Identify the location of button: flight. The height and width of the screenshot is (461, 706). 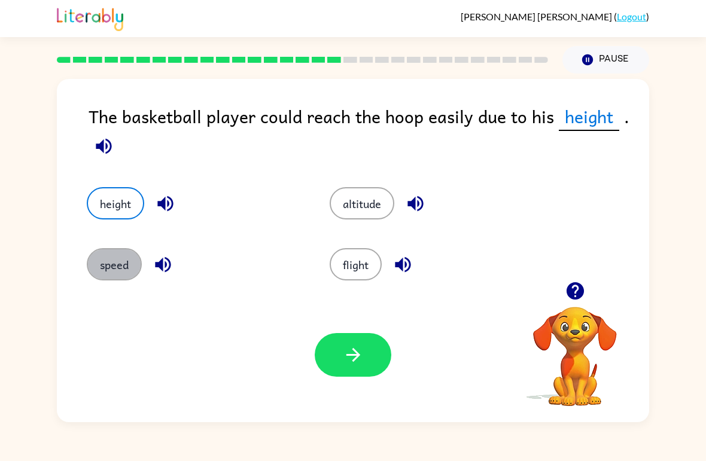
(355, 264).